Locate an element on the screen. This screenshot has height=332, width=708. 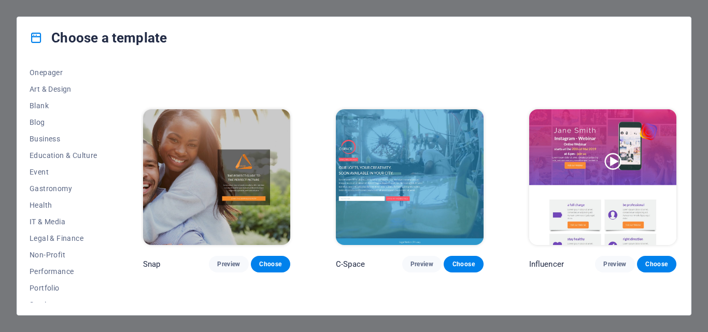
span: IT & Media is located at coordinates (63, 222).